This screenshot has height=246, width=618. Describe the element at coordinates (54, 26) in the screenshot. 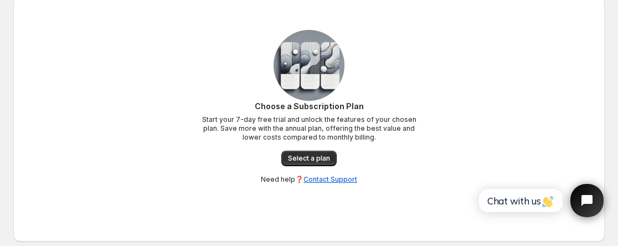

I see `button: Chat with us👋` at that location.